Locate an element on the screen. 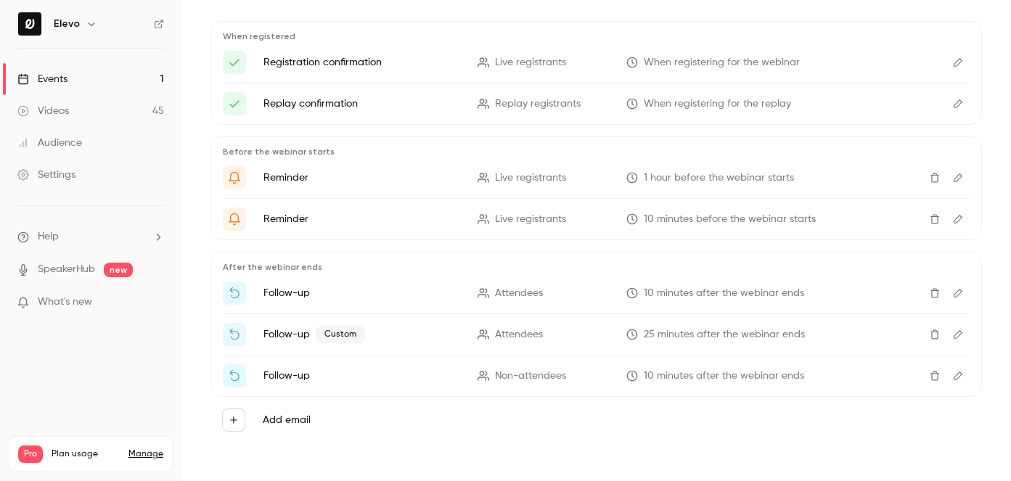  span: Custom is located at coordinates (340, 335).